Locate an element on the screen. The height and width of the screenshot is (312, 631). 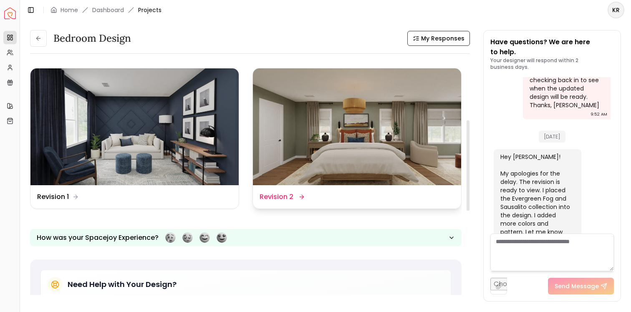
a: Home is located at coordinates (69, 10).